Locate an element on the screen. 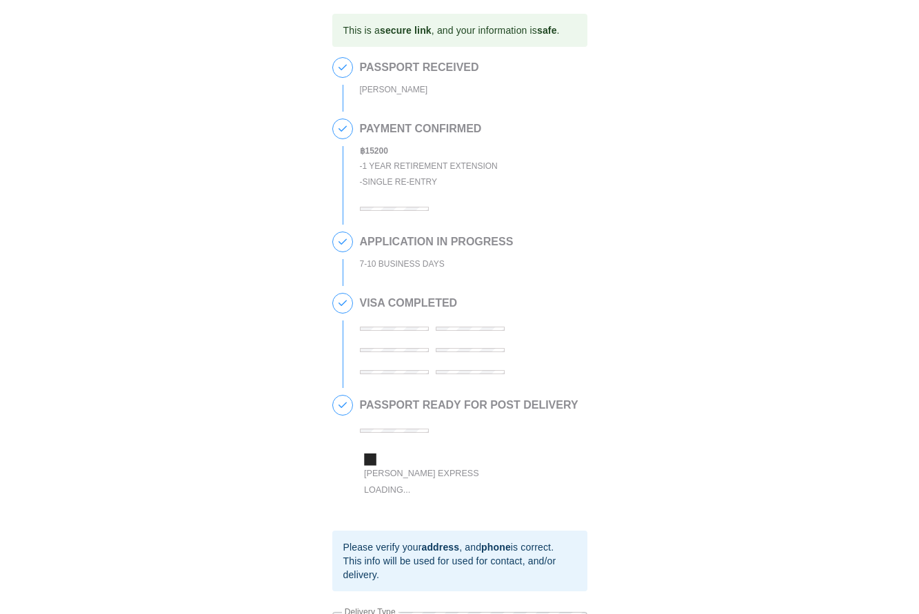 Image resolution: width=919 pixels, height=614 pixels. div: Please verify your , and is correct. is located at coordinates (460, 547).